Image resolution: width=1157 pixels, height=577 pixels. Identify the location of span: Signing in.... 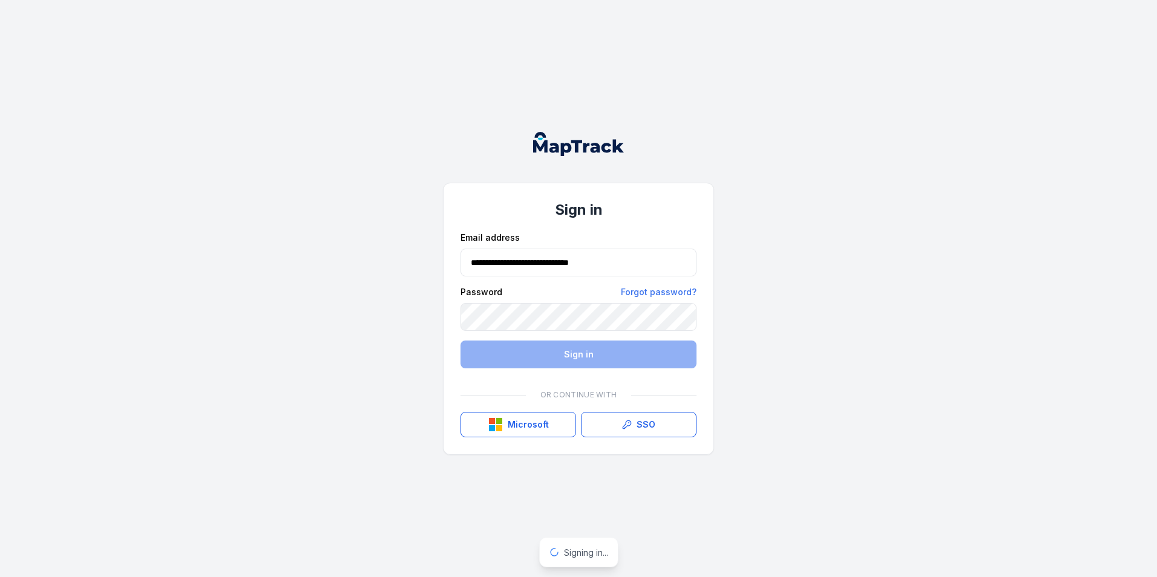
(586, 553).